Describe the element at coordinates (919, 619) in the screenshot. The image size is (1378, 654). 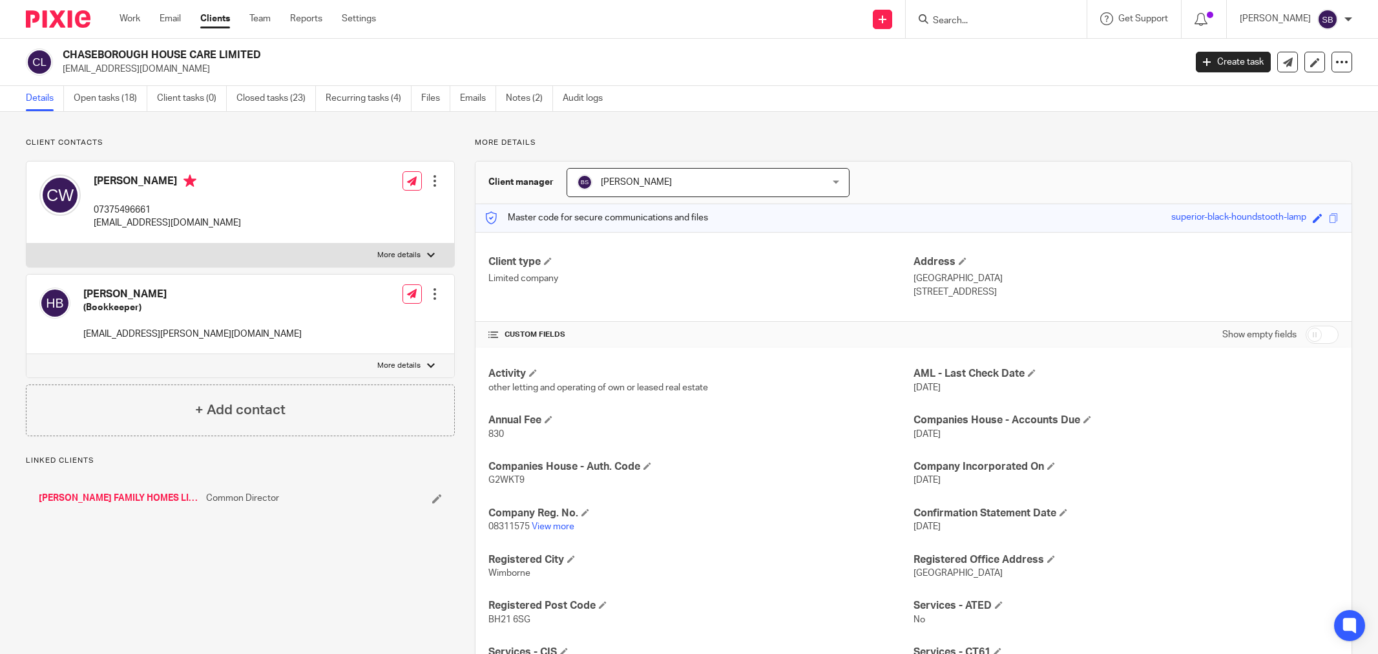
I see `span: No` at that location.